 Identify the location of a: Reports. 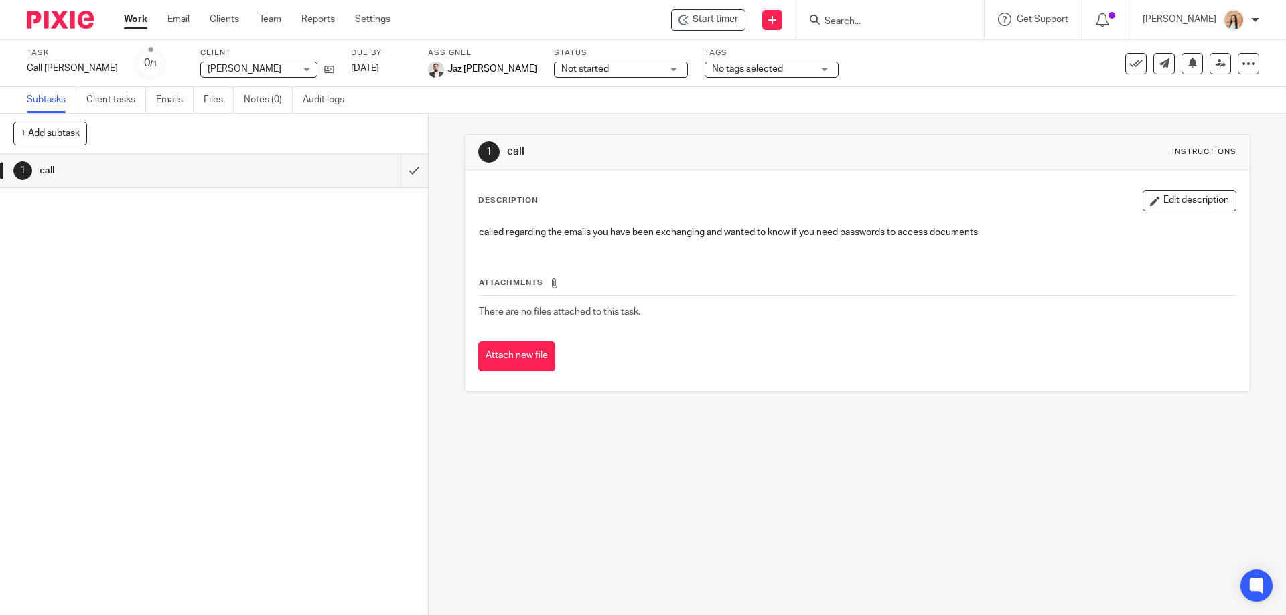
(318, 19).